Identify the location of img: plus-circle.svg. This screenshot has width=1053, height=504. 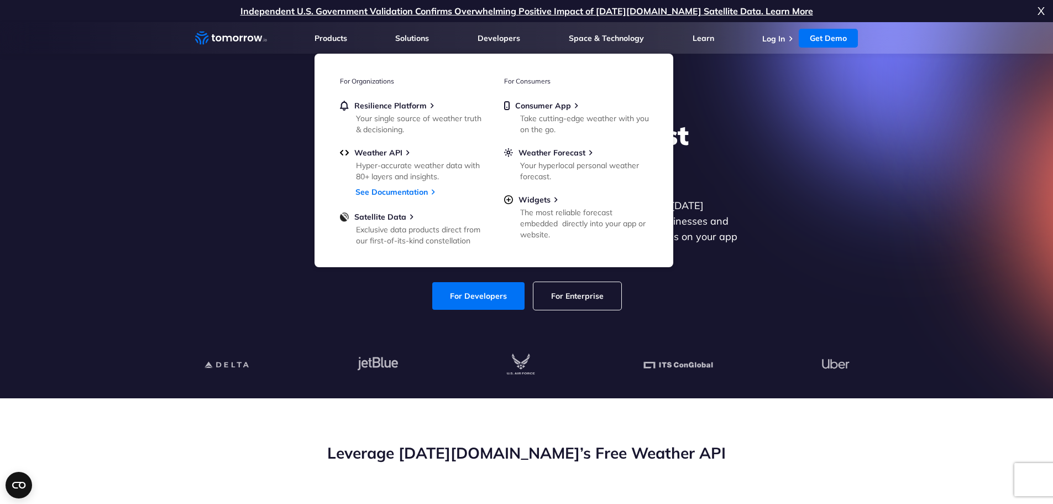
(509, 200).